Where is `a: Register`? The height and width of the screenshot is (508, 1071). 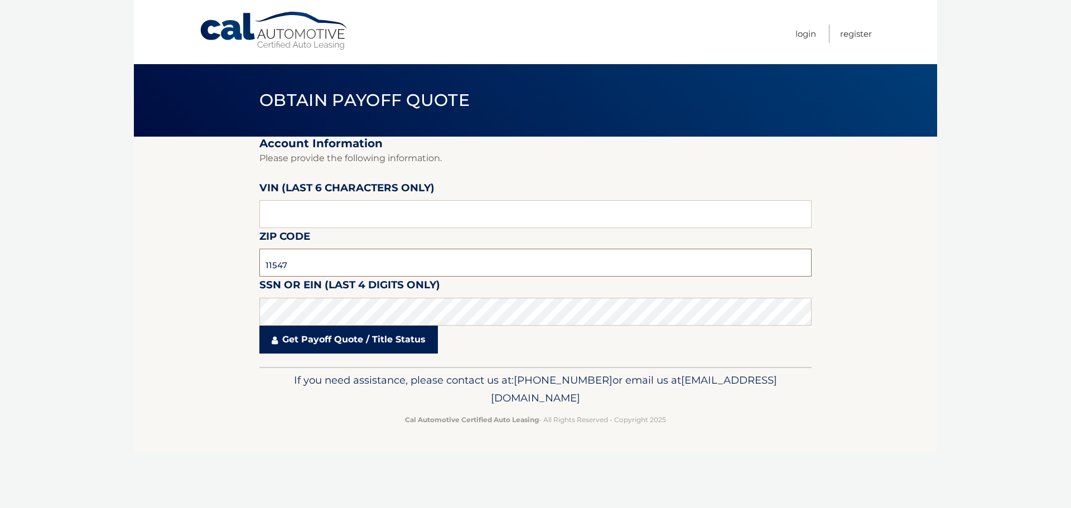
a: Register is located at coordinates (855, 33).